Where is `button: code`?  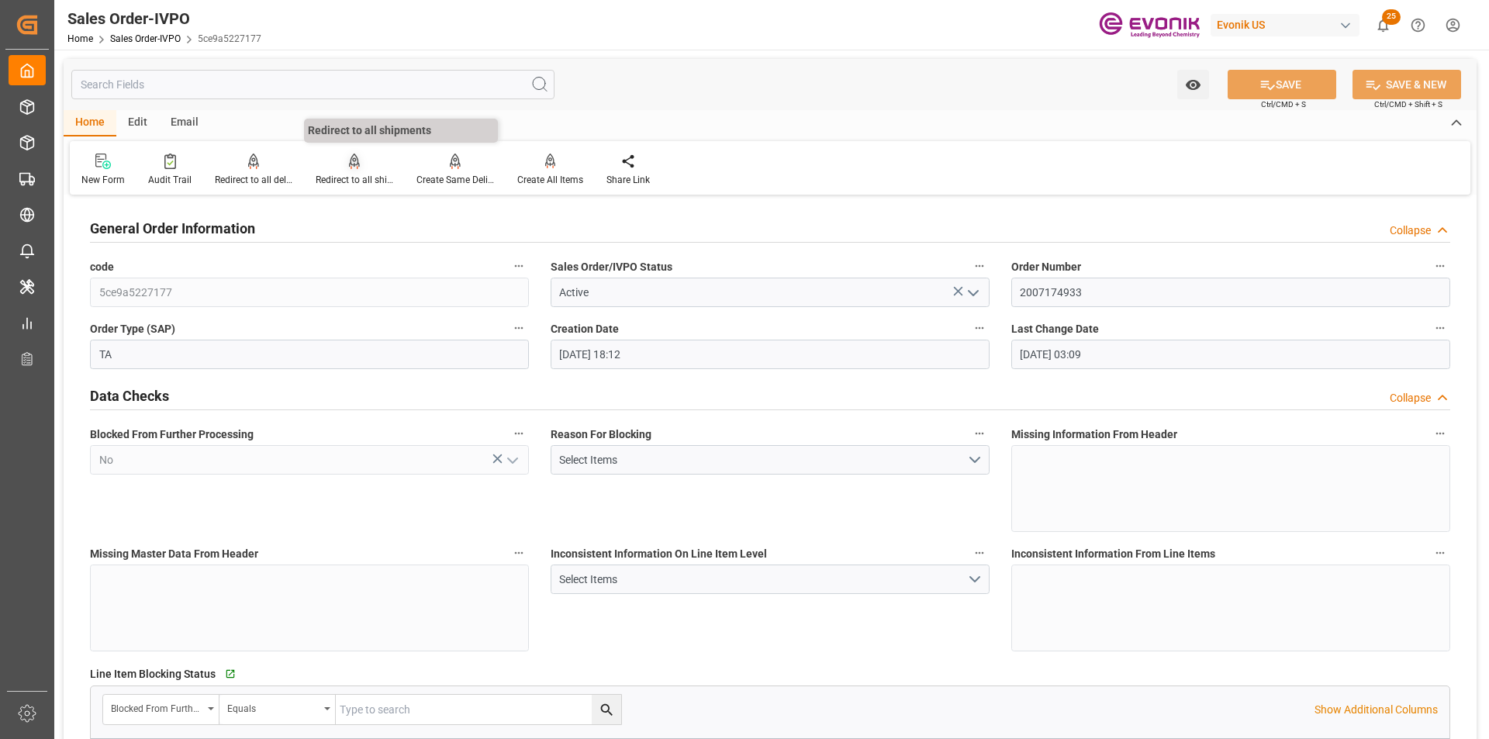
button: code is located at coordinates (519, 266).